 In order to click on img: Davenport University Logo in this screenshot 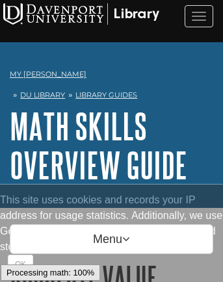, I will do `click(81, 14)`.